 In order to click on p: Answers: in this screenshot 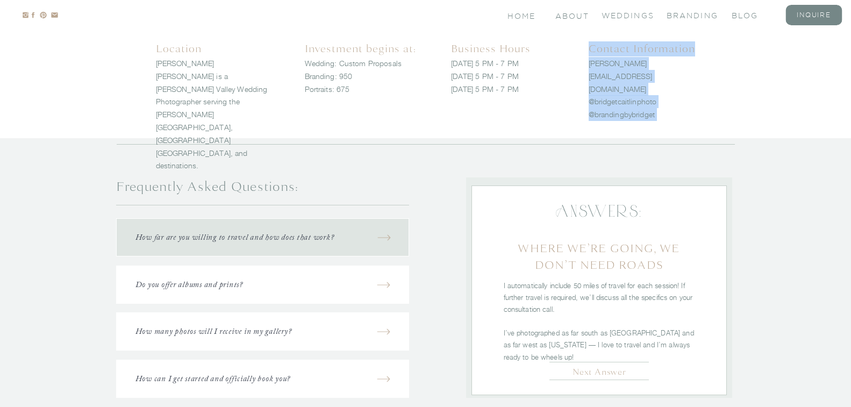, I will do `click(599, 207)`.